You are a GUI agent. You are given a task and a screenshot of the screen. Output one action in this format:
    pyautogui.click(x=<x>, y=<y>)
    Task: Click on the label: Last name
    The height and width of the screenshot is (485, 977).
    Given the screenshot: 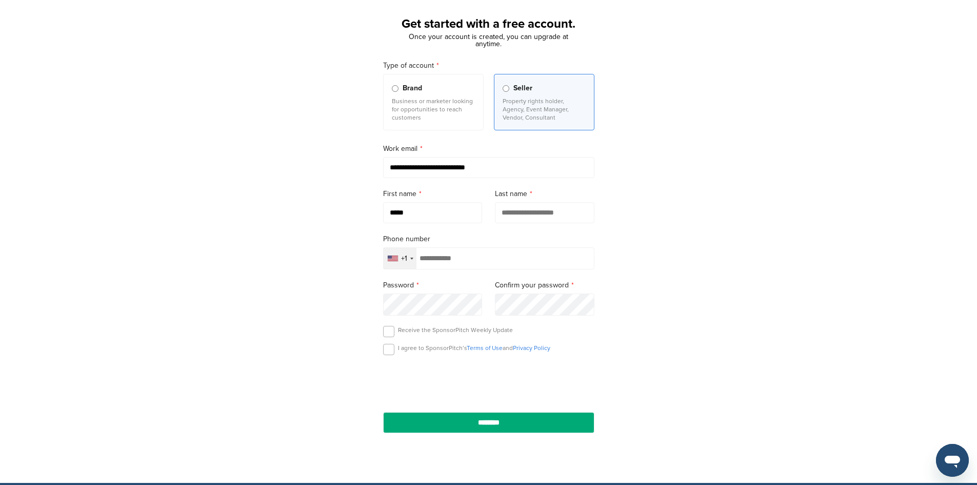 What is the action you would take?
    pyautogui.click(x=545, y=194)
    